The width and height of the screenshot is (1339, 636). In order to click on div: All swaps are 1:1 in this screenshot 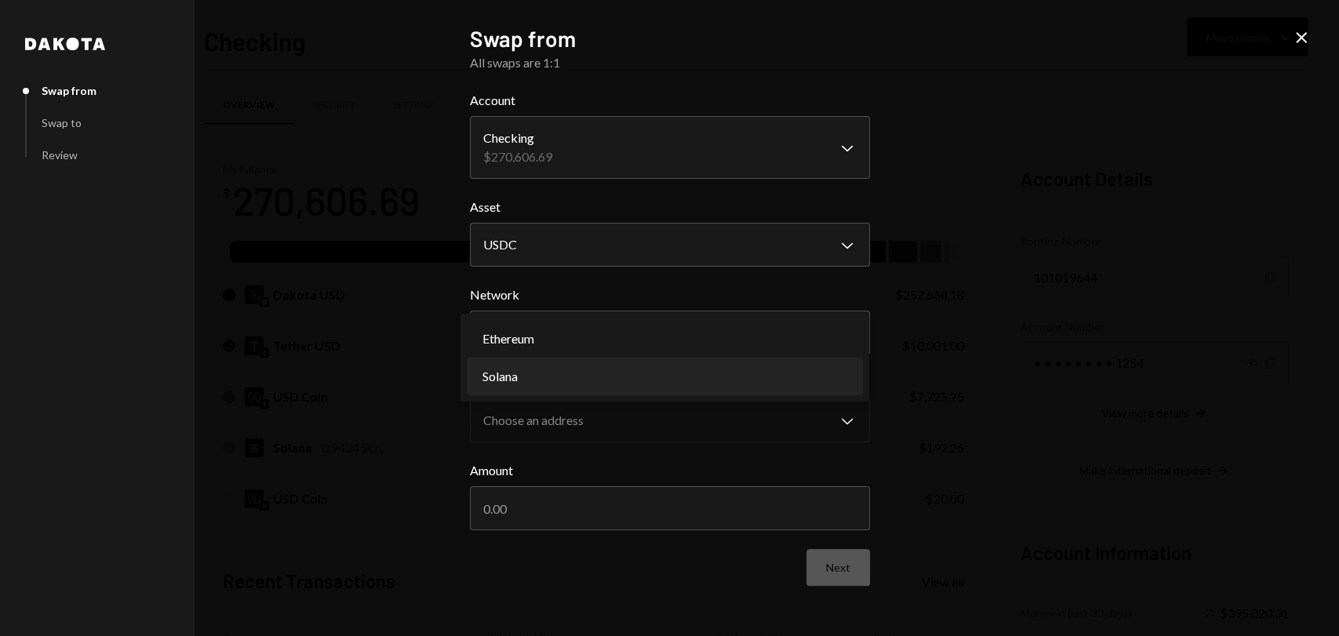, I will do `click(670, 63)`.